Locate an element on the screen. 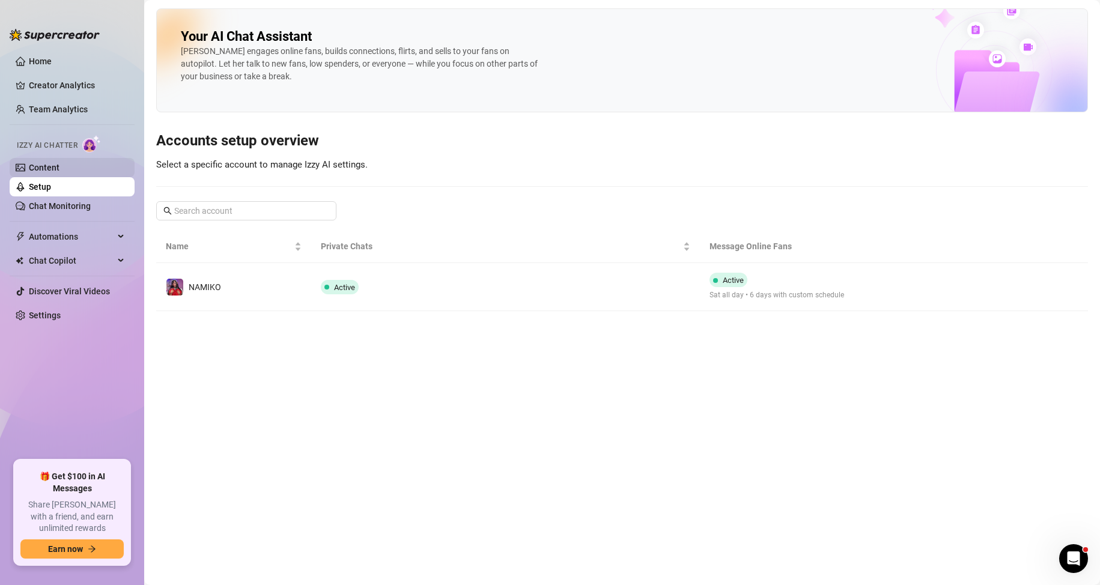 This screenshot has width=1100, height=585. span: Select a specific account to manage Izzy AI settings. is located at coordinates (262, 165).